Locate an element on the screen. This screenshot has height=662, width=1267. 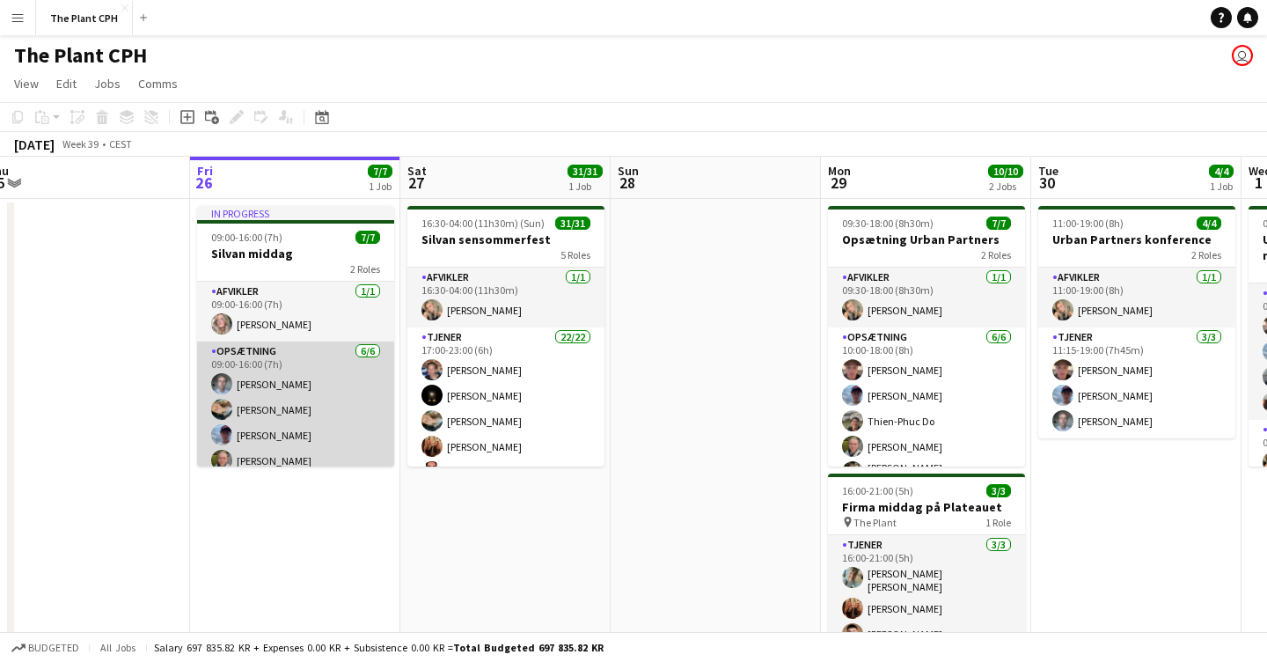
div: In progress is located at coordinates (296, 213).